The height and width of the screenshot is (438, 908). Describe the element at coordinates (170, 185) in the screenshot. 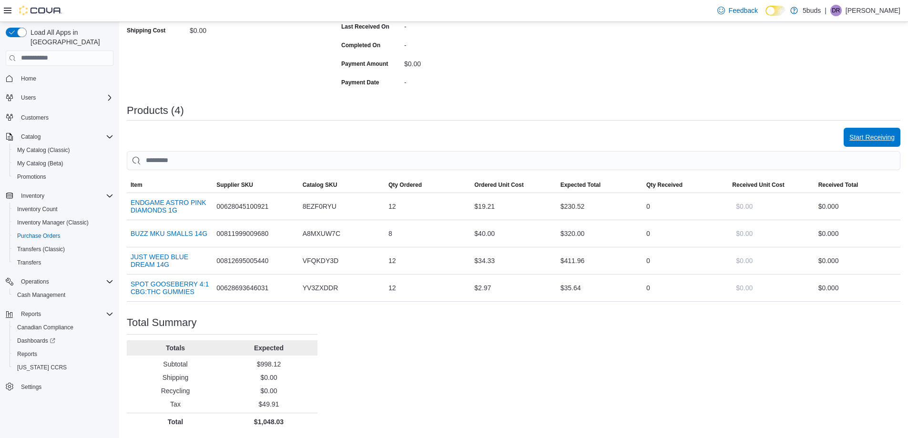

I see `button: Item` at that location.